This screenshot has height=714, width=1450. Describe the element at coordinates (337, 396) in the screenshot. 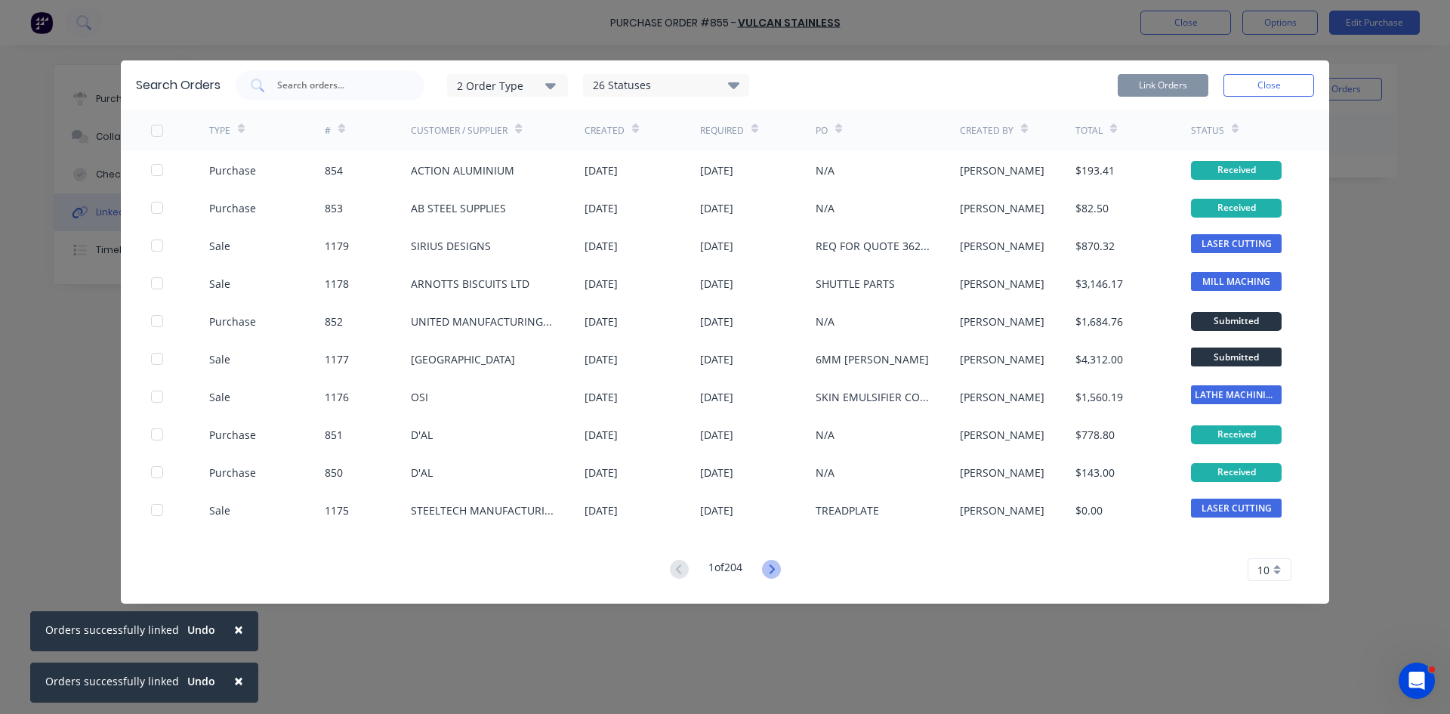

I see `div: 1176` at that location.